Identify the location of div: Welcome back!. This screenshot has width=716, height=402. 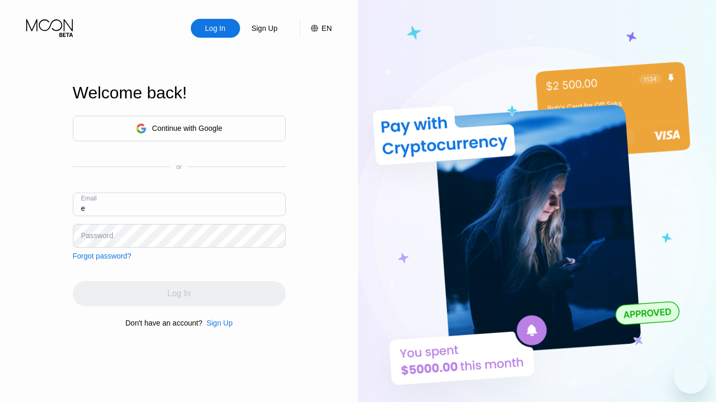
(179, 93).